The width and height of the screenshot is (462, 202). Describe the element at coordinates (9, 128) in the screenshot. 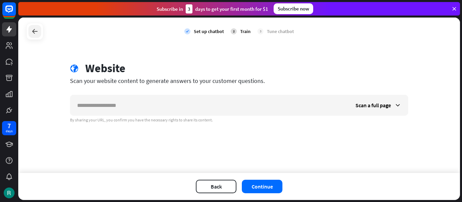

I see `a: 7 days` at that location.